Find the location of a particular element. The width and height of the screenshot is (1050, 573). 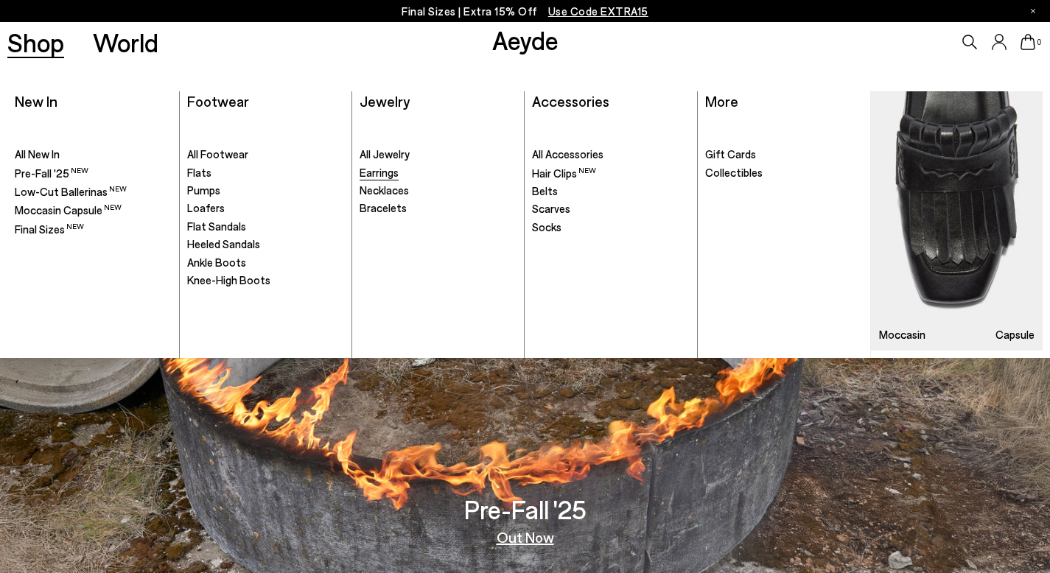

span: All New In is located at coordinates (37, 154).